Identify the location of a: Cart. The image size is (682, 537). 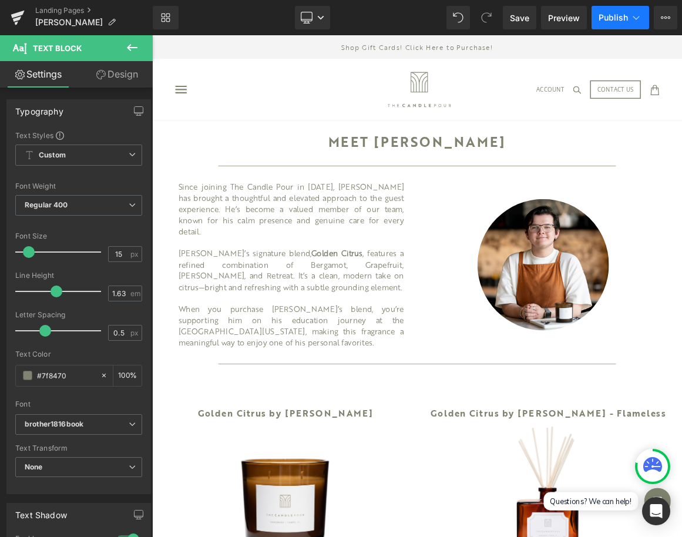
(674, 73).